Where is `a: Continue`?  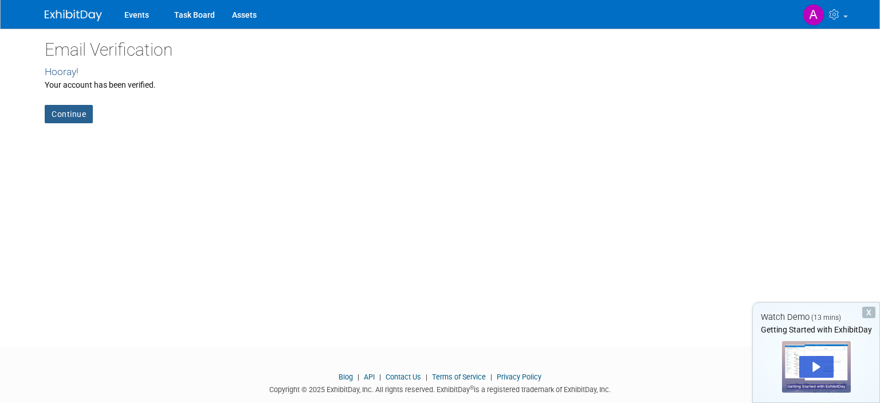
a: Continue is located at coordinates (69, 114).